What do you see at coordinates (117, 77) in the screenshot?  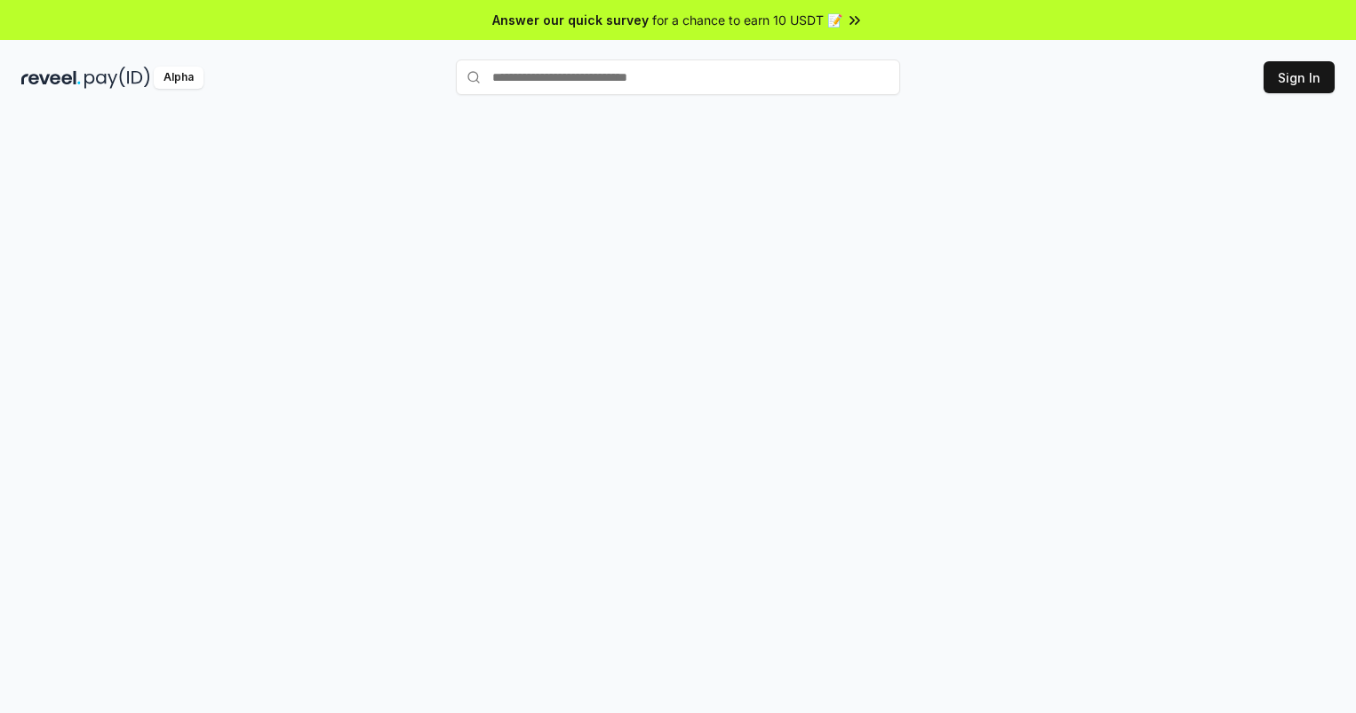 I see `img: pay_id` at bounding box center [117, 77].